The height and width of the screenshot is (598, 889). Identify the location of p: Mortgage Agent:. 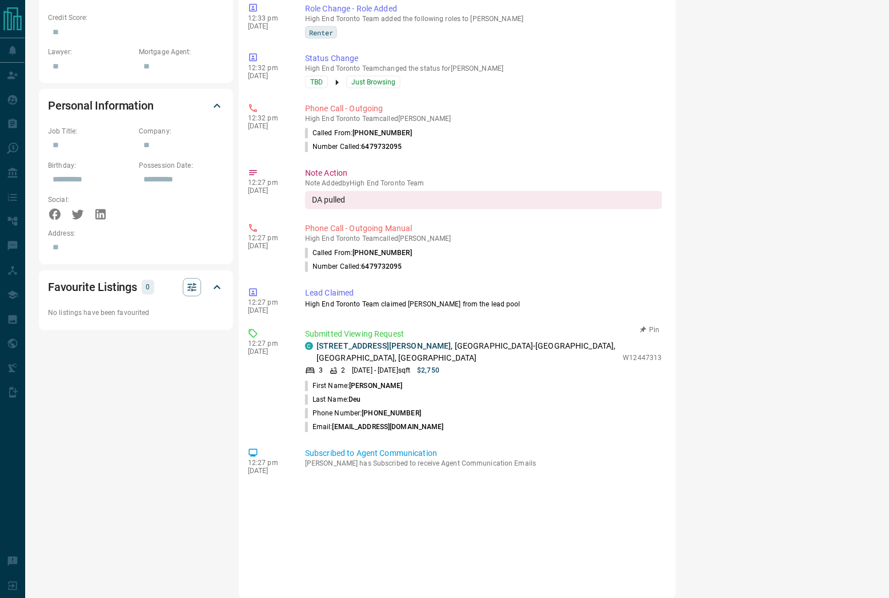
(181, 52).